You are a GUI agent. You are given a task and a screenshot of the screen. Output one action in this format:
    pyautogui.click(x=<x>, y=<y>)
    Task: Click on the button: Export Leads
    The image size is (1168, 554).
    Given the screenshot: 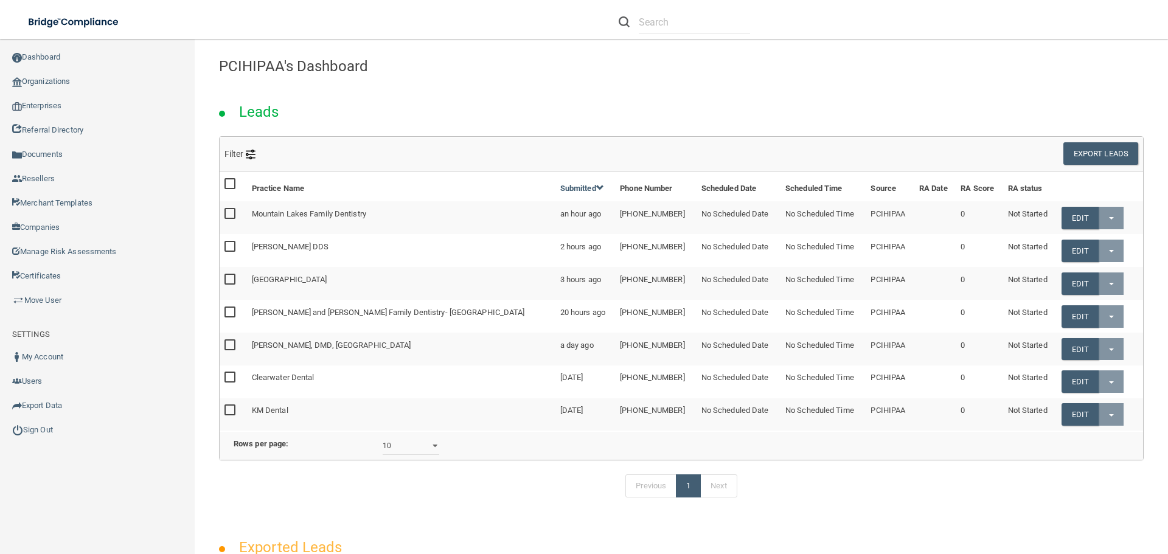 What is the action you would take?
    pyautogui.click(x=1101, y=153)
    